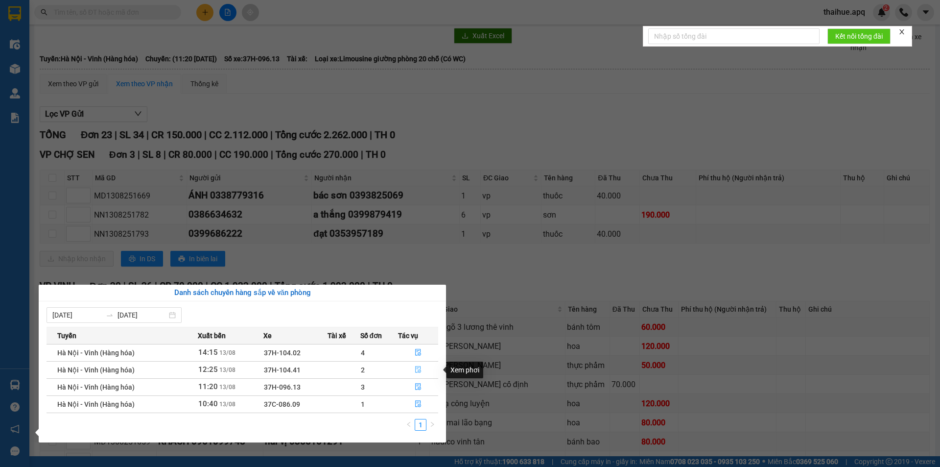 The image size is (940, 467). I want to click on span: 37H-104.41, so click(282, 370).